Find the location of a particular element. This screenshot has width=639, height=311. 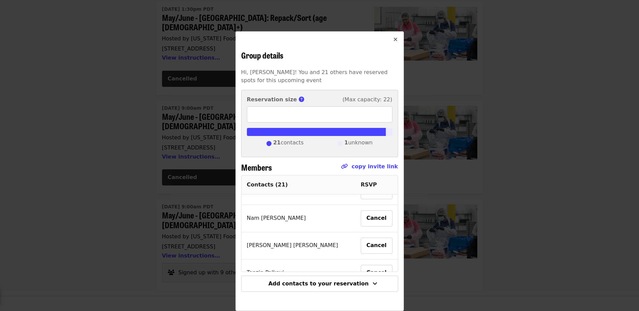

span: Click to copy link! is located at coordinates (370, 169).